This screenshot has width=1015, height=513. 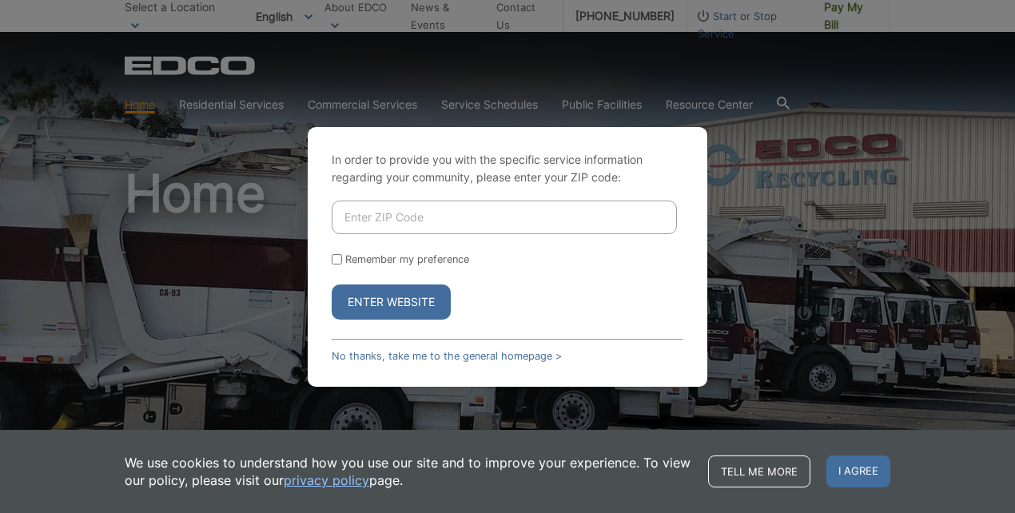 What do you see at coordinates (759, 471) in the screenshot?
I see `a: Tell me more` at bounding box center [759, 471].